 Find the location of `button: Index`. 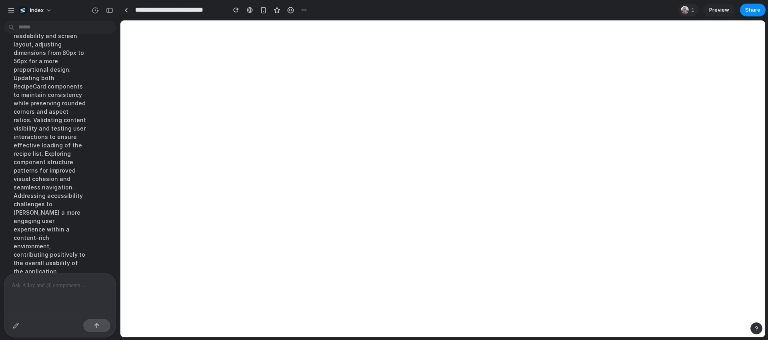

button: Index is located at coordinates (36, 10).